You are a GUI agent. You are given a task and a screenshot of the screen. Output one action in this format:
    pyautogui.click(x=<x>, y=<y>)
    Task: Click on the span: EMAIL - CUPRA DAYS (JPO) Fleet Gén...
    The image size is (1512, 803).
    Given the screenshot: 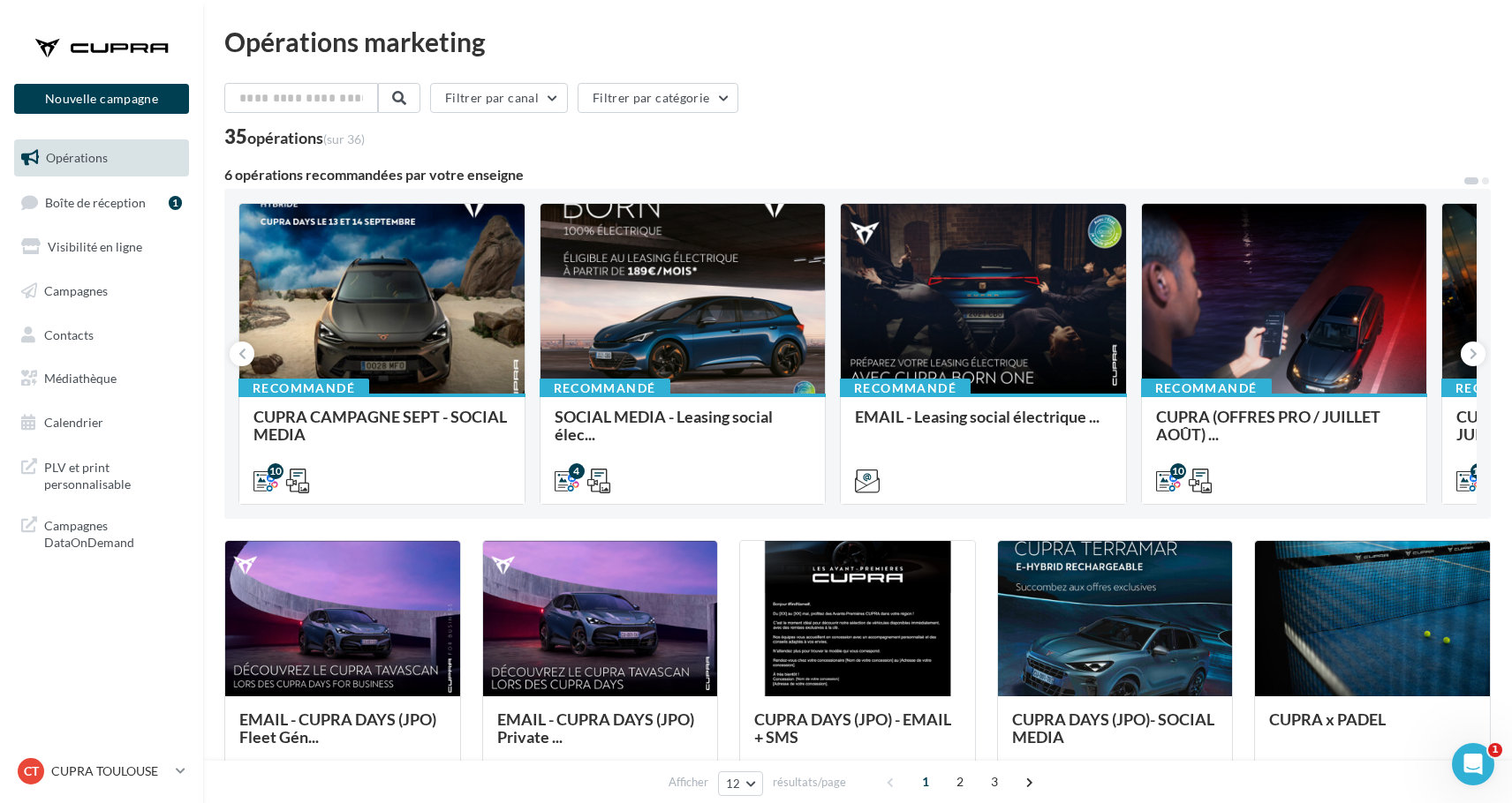 What is the action you would take?
    pyautogui.click(x=337, y=728)
    